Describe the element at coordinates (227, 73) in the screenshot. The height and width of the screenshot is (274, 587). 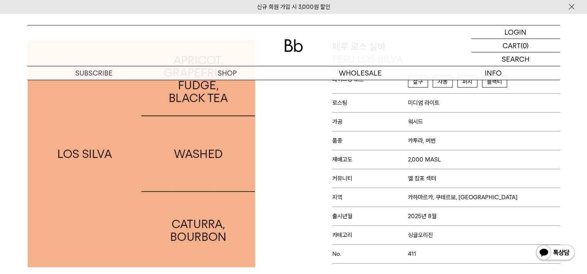
I see `a: SHOP` at that location.